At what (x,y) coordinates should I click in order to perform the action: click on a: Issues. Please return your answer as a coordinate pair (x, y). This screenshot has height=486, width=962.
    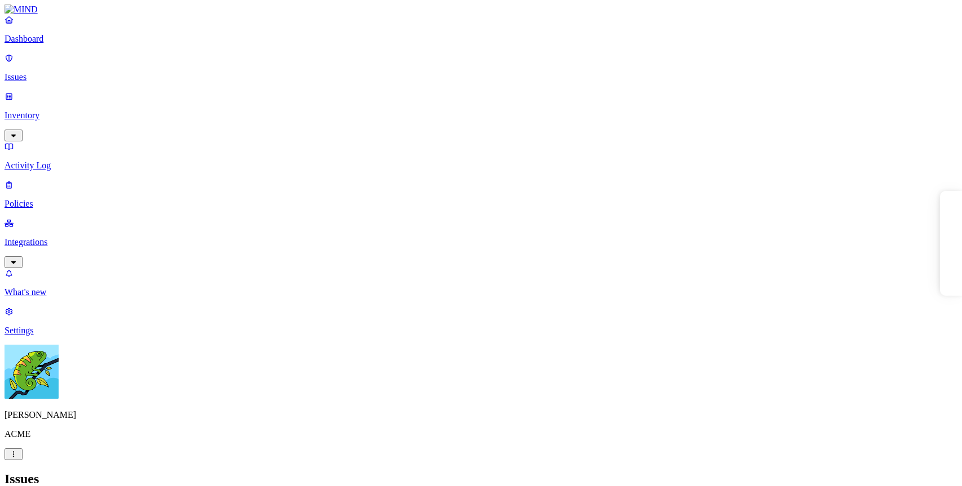
    Looking at the image, I should click on (481, 68).